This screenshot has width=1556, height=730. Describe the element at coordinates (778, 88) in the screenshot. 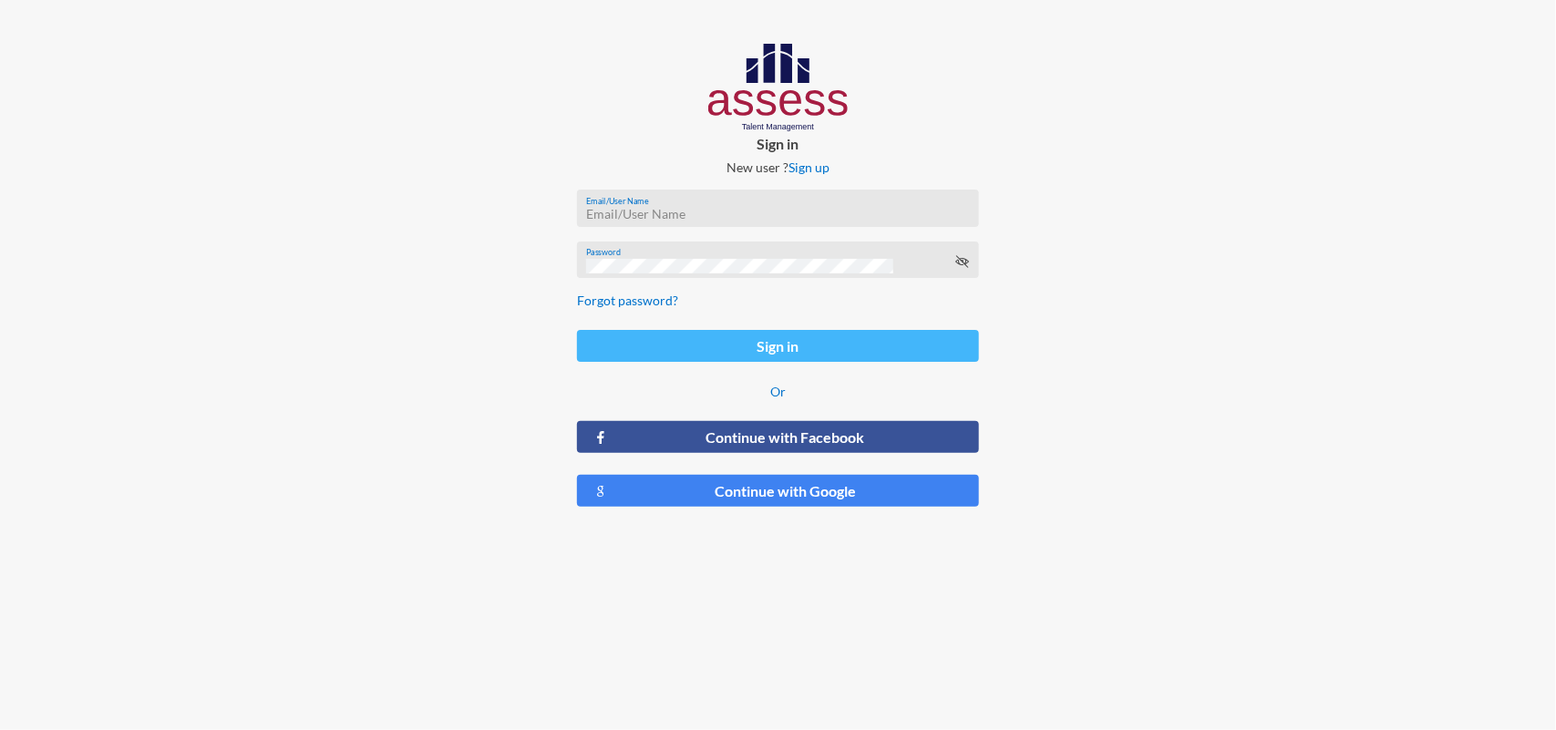

I see `img: AssessLogoo.svg` at that location.